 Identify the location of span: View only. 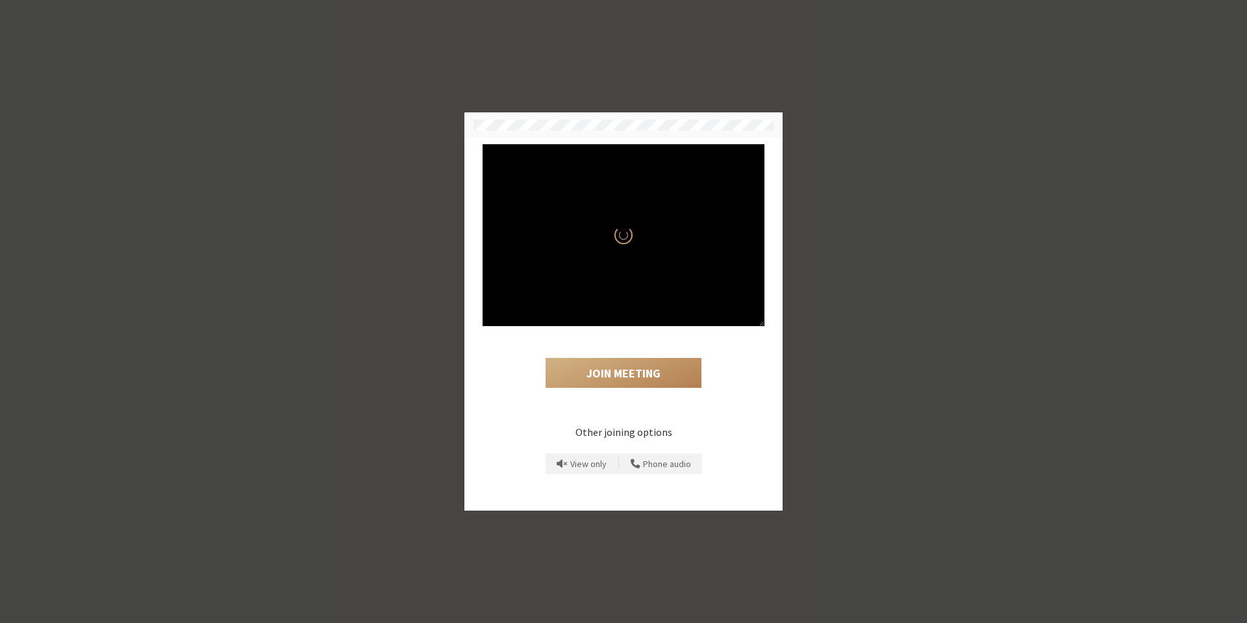
(588, 464).